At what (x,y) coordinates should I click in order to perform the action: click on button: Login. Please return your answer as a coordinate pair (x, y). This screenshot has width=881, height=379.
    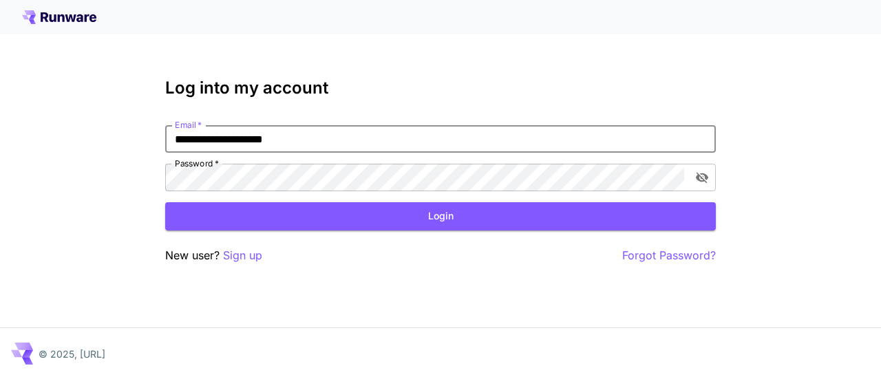
    Looking at the image, I should click on (441, 216).